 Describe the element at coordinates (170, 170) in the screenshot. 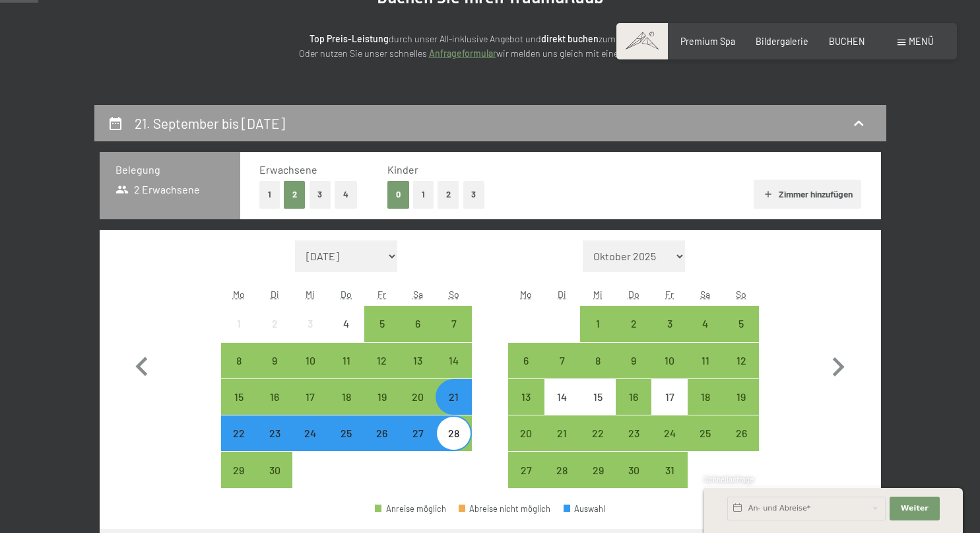

I see `h3: Belegung` at that location.